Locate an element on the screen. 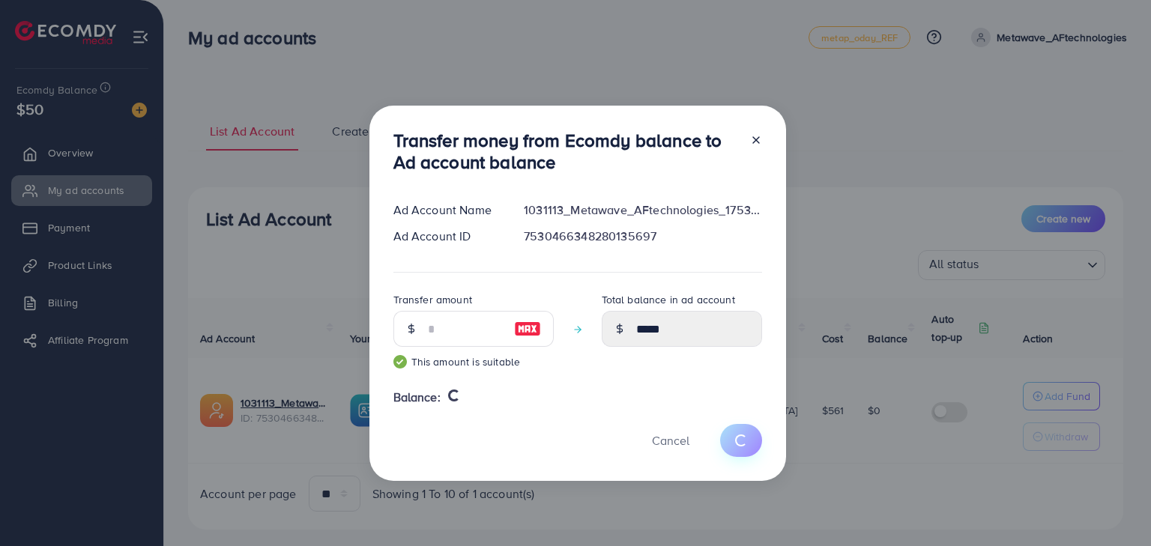 This screenshot has height=546, width=1151. div: 1031113_Metawave_AFtechnologies_1753323342931 is located at coordinates (642, 210).